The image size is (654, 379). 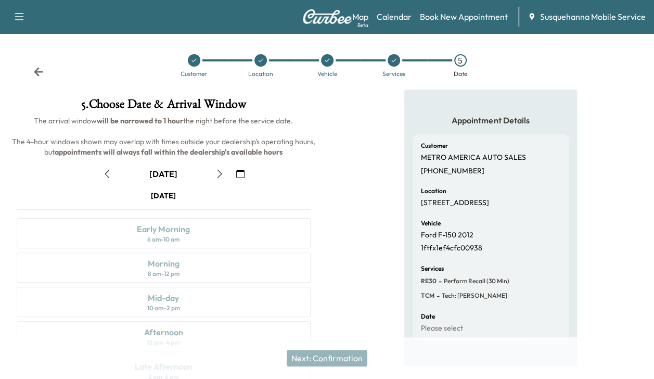 I want to click on h5: Appointment Details, so click(x=491, y=120).